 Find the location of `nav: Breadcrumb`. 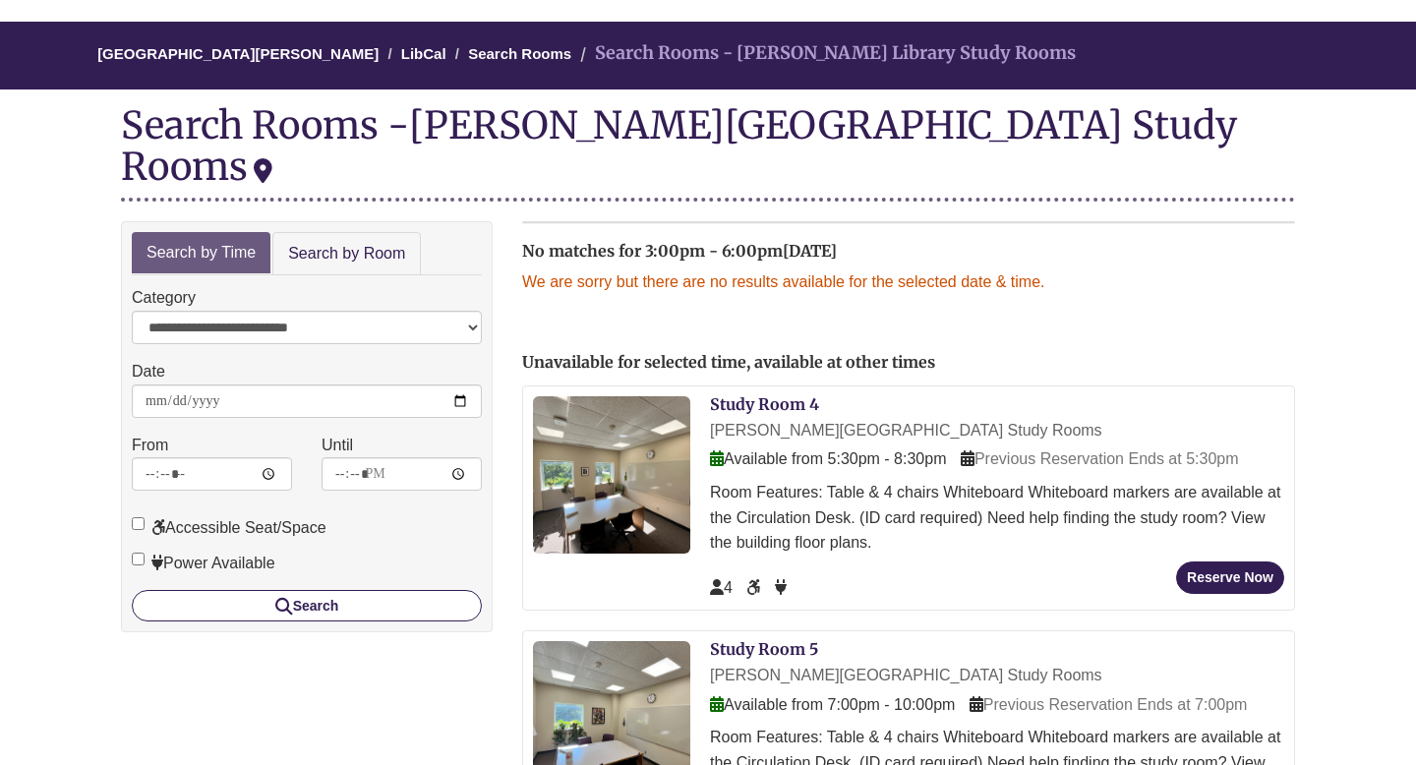

nav: Breadcrumb is located at coordinates (708, 55).